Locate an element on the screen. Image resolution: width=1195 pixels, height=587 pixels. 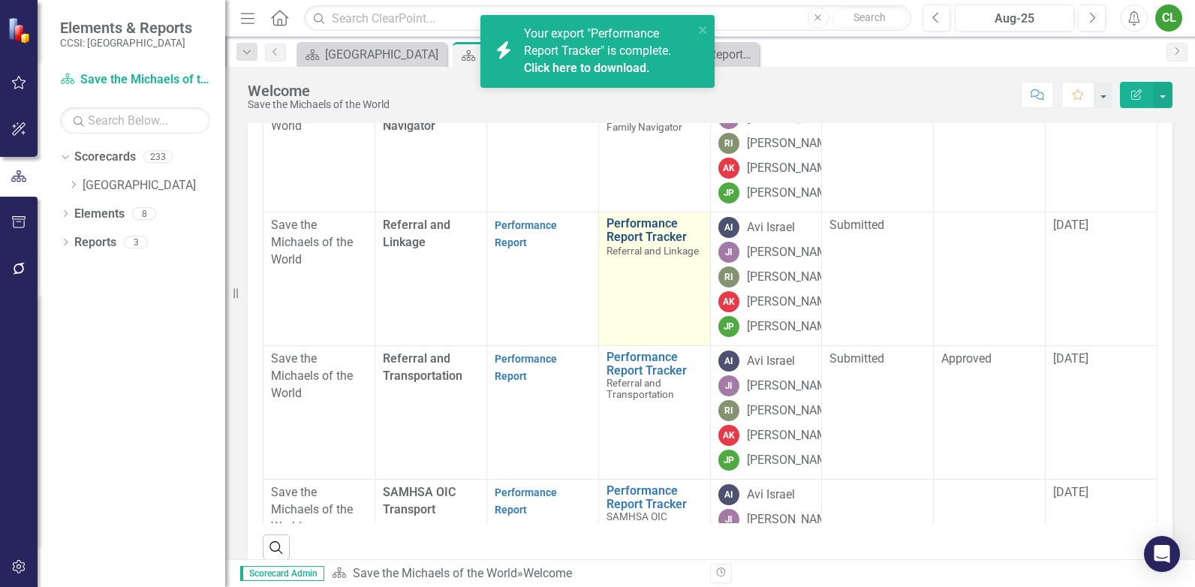
input: Search Below... is located at coordinates (135, 120).